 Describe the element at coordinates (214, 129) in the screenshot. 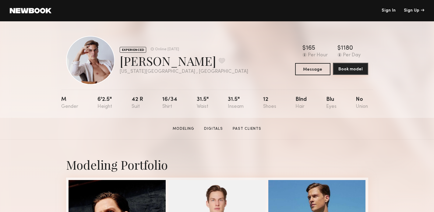

I see `a: Digitals` at that location.